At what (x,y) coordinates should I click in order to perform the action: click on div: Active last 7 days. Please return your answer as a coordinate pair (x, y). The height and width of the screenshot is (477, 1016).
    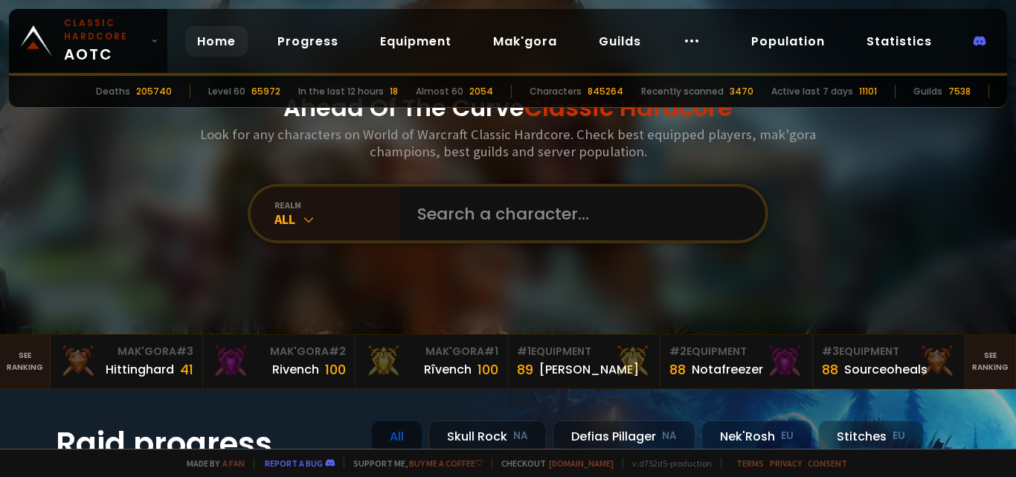
    Looking at the image, I should click on (812, 91).